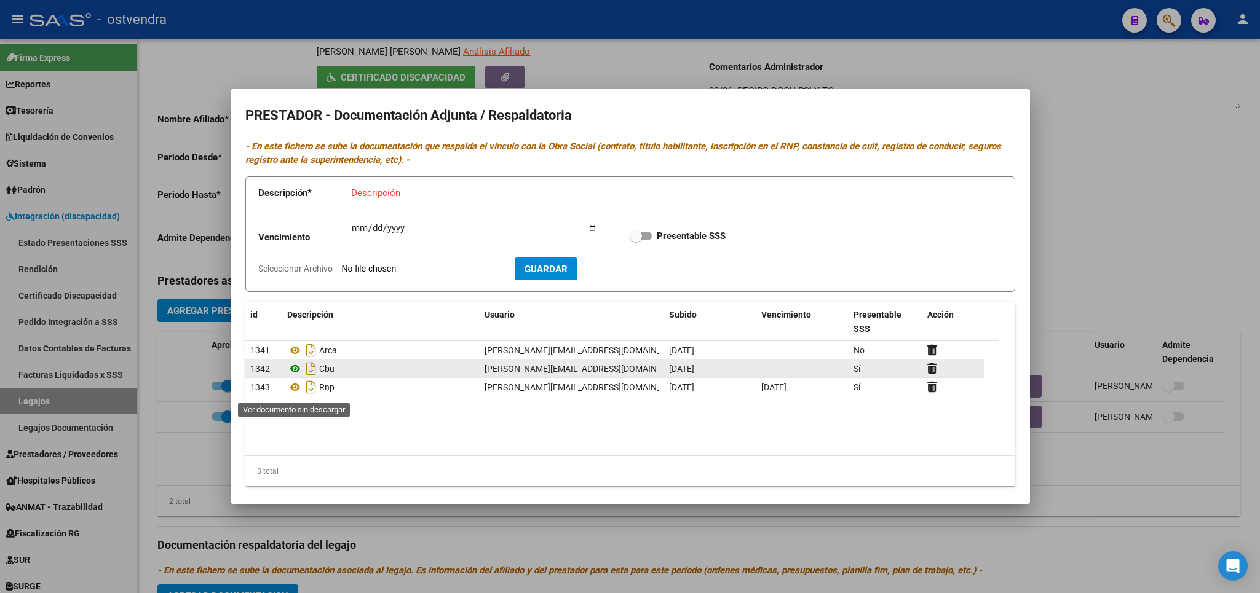 This screenshot has width=1260, height=593. I want to click on span: Presentable SSS, so click(877, 322).